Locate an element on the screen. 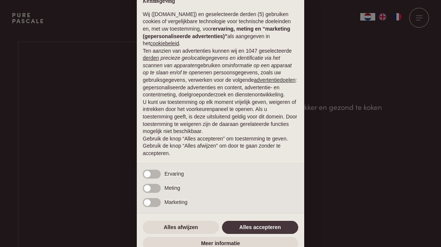 The width and height of the screenshot is (441, 247). button: Alles accepteren is located at coordinates (260, 227).